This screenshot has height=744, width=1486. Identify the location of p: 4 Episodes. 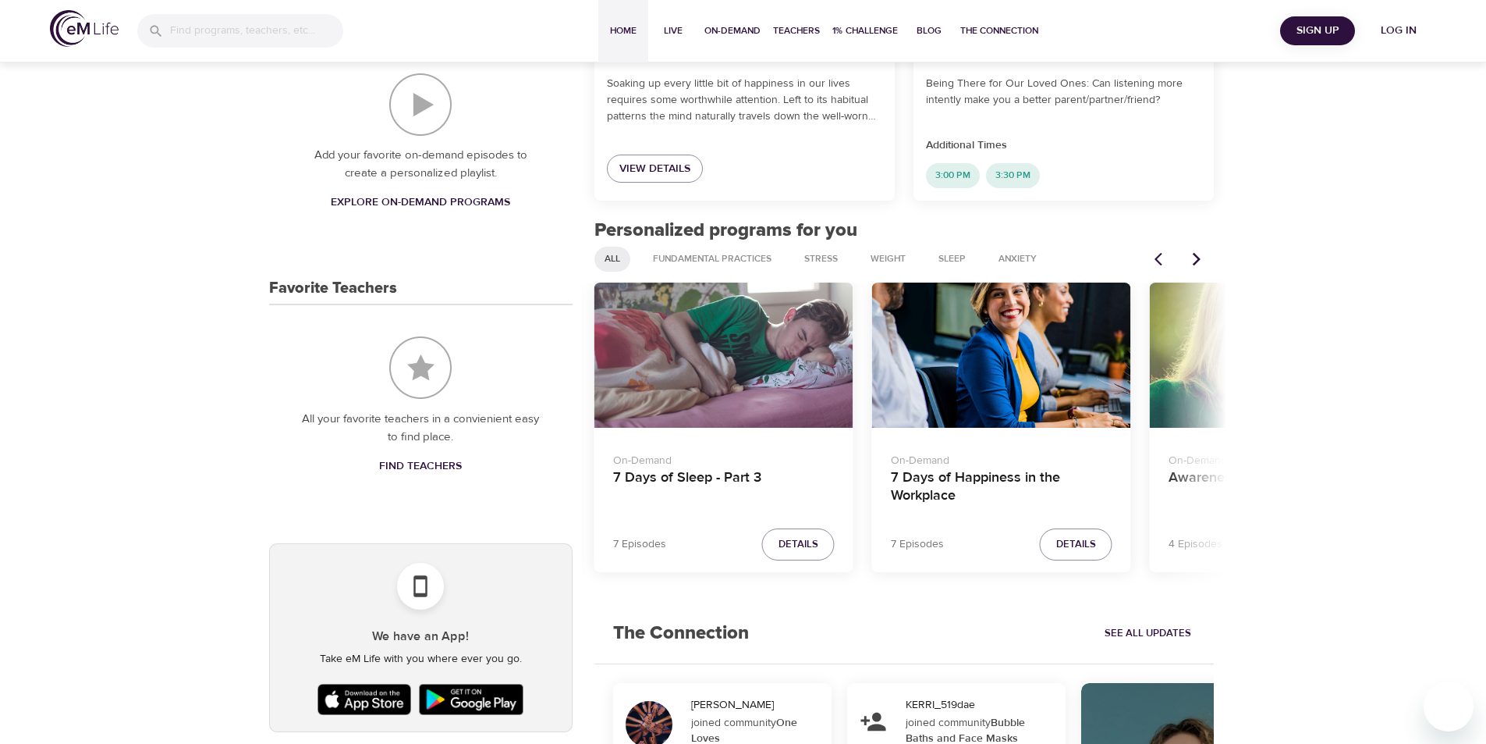
(1195, 544).